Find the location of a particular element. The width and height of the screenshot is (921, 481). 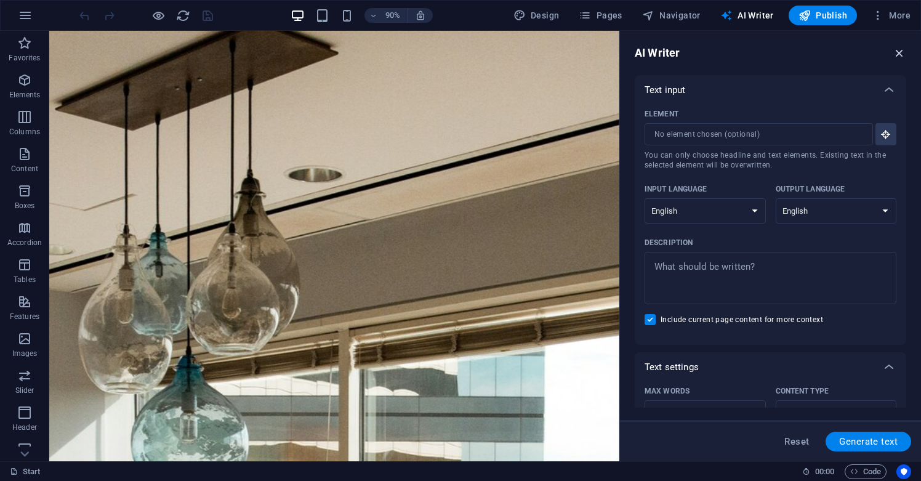

p: Header is located at coordinates (25, 427).